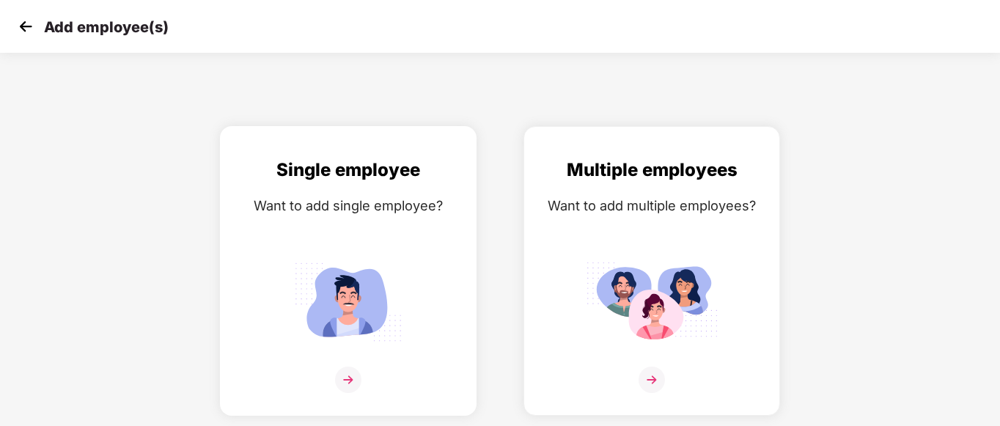  Describe the element at coordinates (348, 301) in the screenshot. I see `img: svg+xml;base64,PHN2ZyB4bWxucz0iaHR0cDovL3d3dy53My5vcmcvMjAwMC9zdmciIGlkPSJTaW5nbGVfZW1wbG95ZWUiIH...` at that location.